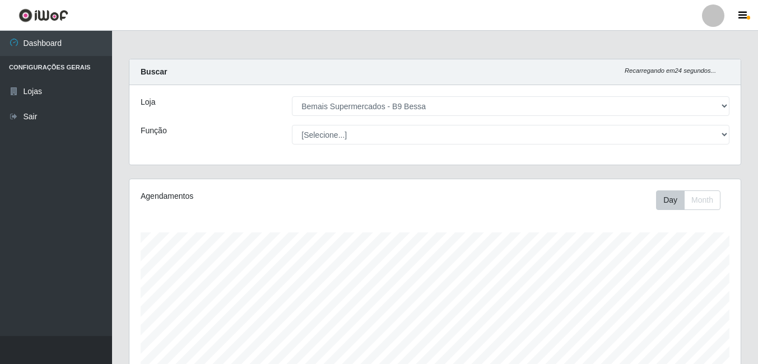  What do you see at coordinates (702, 200) in the screenshot?
I see `button: Month` at bounding box center [702, 200].